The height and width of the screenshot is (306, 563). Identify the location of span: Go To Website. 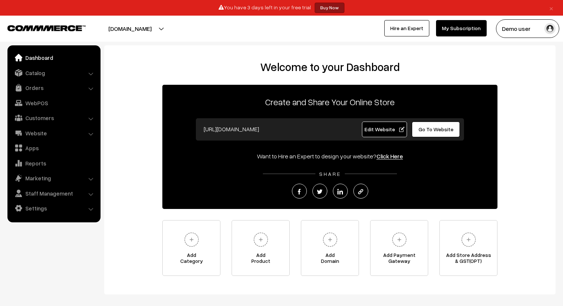
(436, 129).